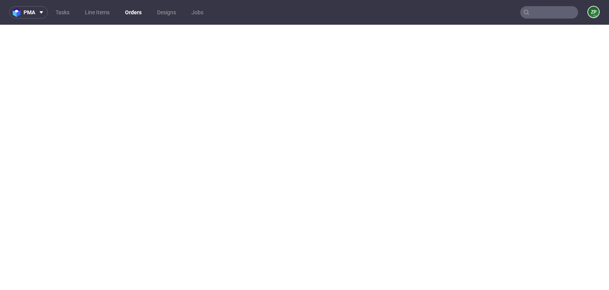  Describe the element at coordinates (197, 12) in the screenshot. I see `a: Jobs` at that location.